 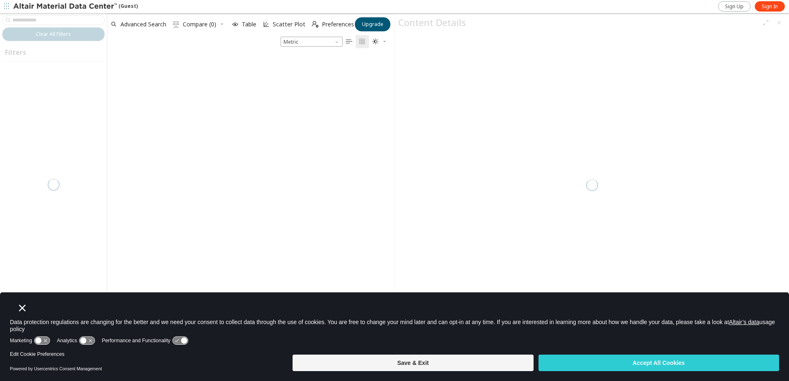 I want to click on div: (Guest), so click(x=75, y=7).